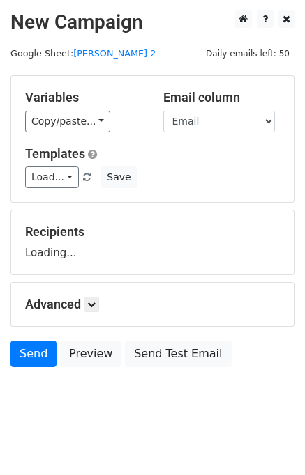 The image size is (305, 475). Describe the element at coordinates (152, 232) in the screenshot. I see `h5: Recipients` at that location.